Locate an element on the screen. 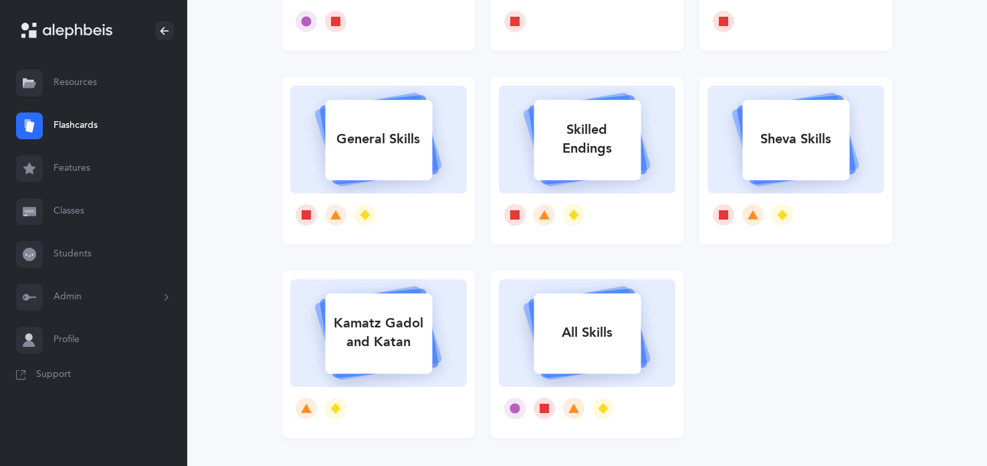 The width and height of the screenshot is (987, 466). div: Kamatz Gadol and Katan is located at coordinates (379, 332).